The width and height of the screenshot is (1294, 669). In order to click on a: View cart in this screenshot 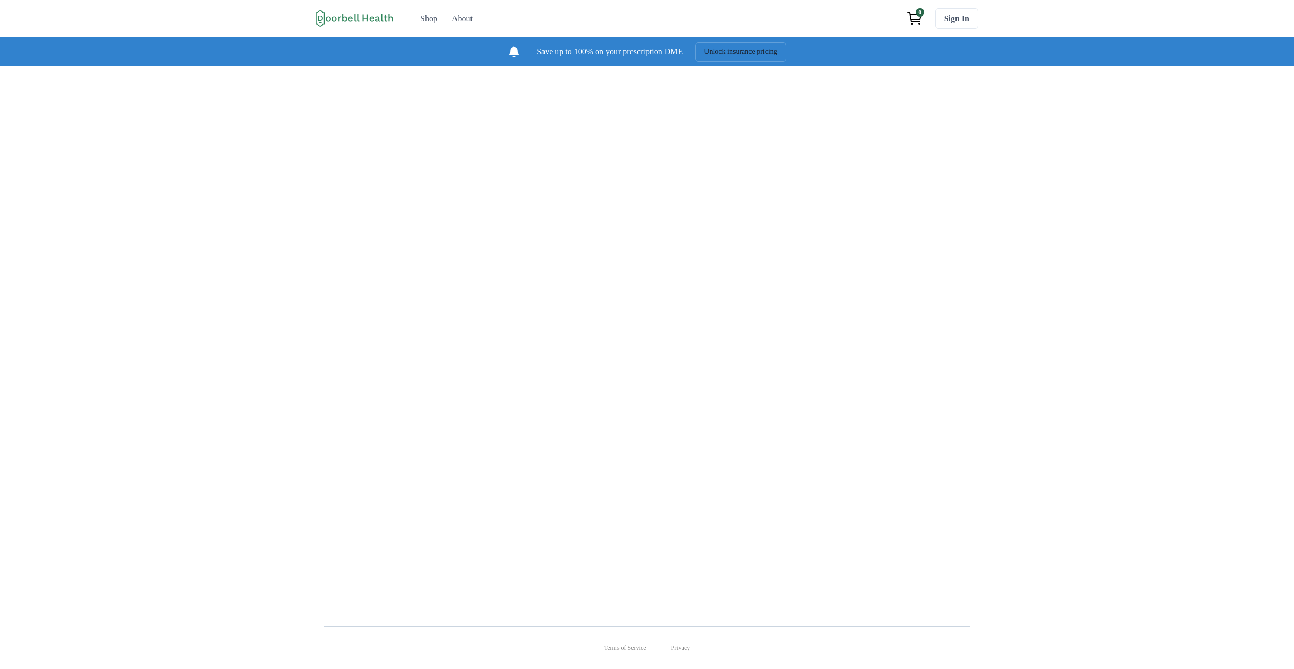, I will do `click(915, 19)`.